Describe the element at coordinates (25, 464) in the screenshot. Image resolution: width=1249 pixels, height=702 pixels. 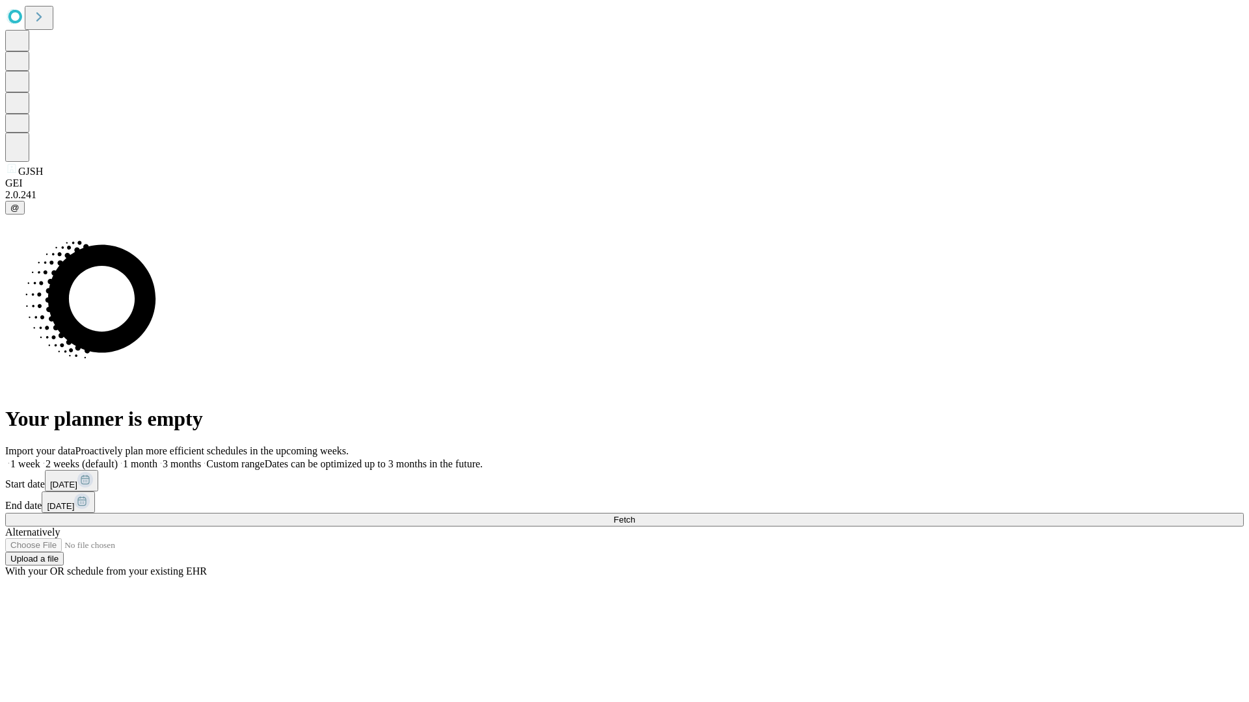
I see `span: 1 week` at that location.